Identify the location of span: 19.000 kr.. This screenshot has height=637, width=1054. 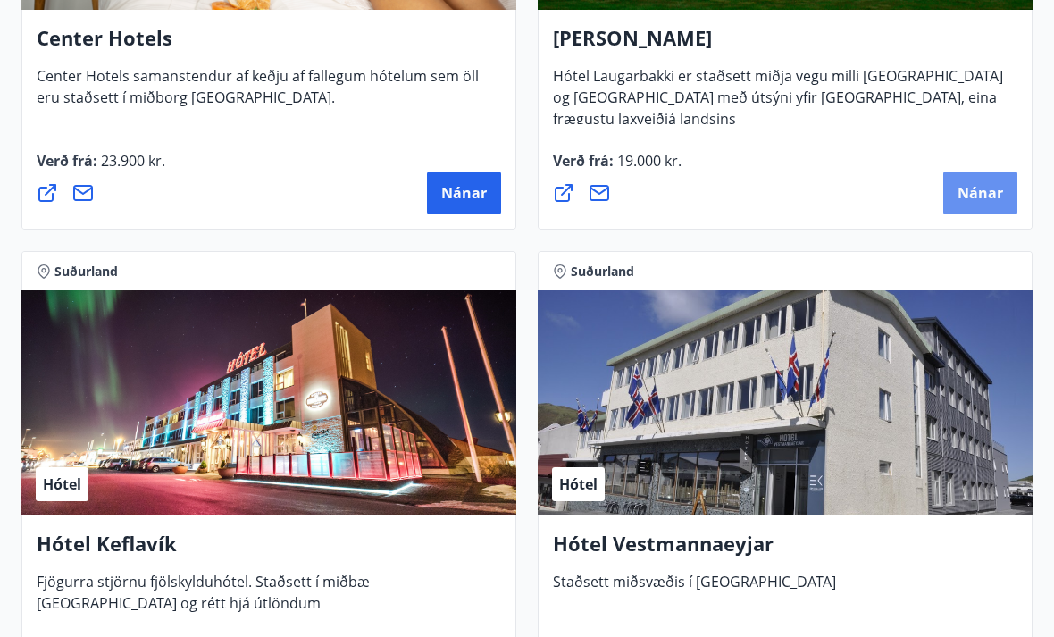
(647, 161).